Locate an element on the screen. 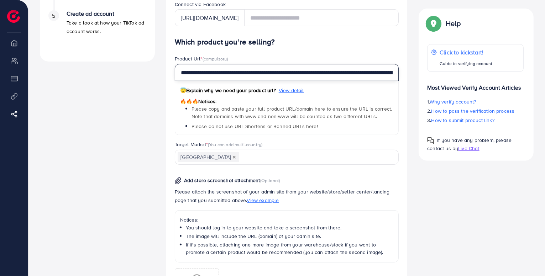  li: The image will include the URL (domain) of your admin site. is located at coordinates (290, 236).